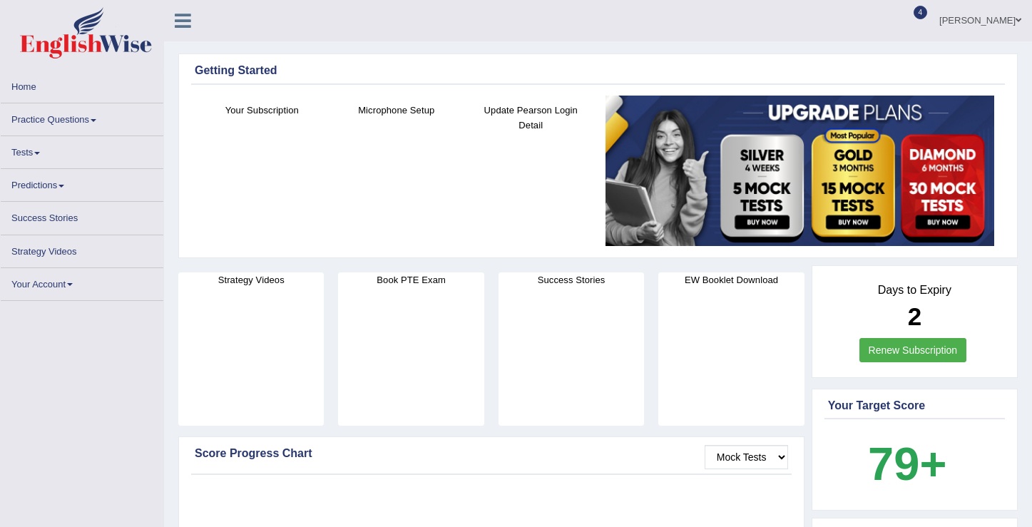 Image resolution: width=1032 pixels, height=527 pixels. What do you see at coordinates (82, 150) in the screenshot?
I see `a: Tests` at bounding box center [82, 150].